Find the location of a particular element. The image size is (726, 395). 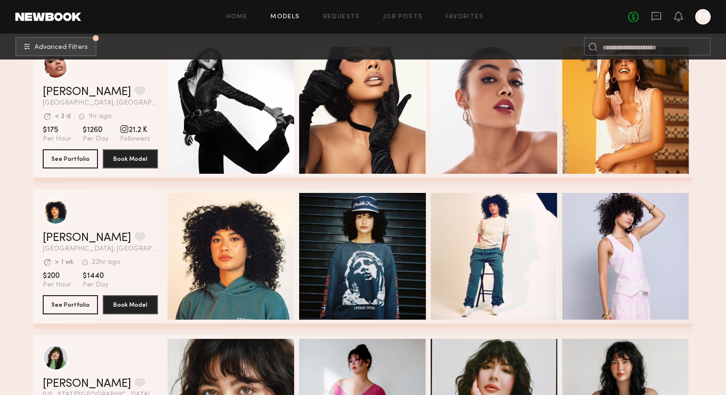

div: < 3 d is located at coordinates (62, 117).